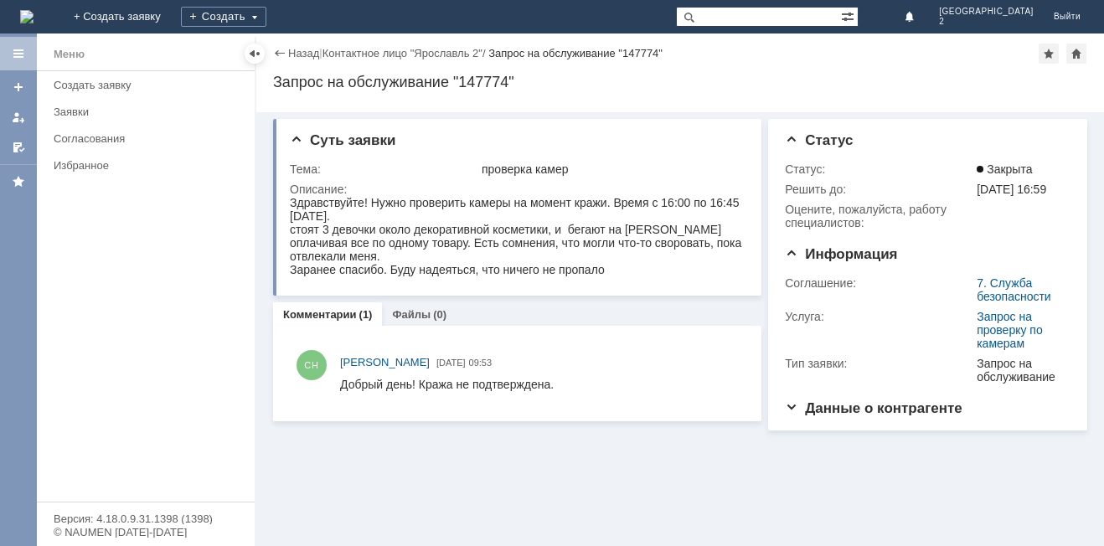 The height and width of the screenshot is (546, 1104). What do you see at coordinates (1021, 370) in the screenshot?
I see `div: Запрос на обслуживание` at bounding box center [1021, 370].